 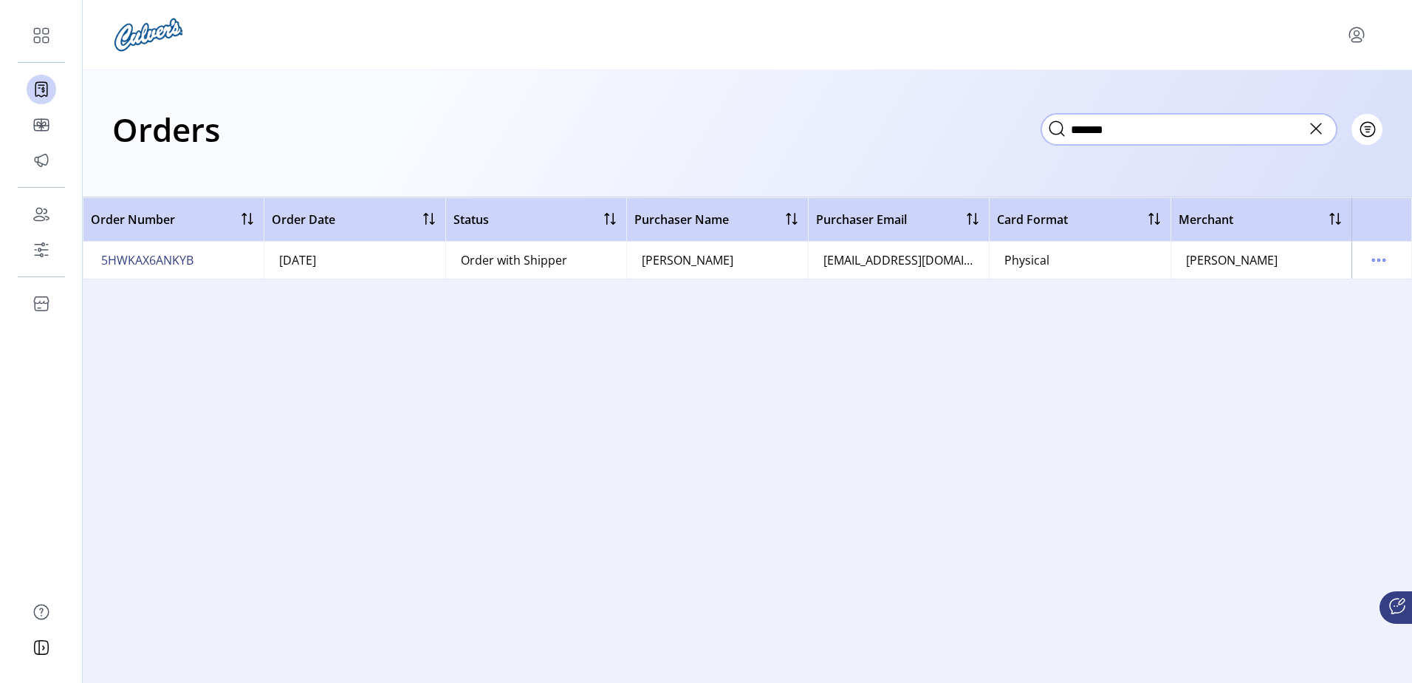 I want to click on div: Physical, so click(x=1027, y=260).